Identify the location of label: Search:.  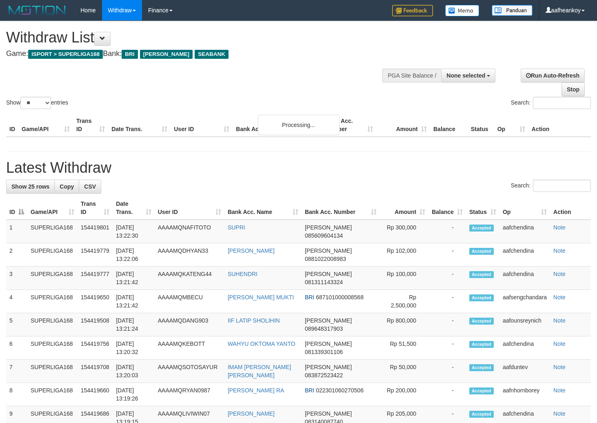
(551, 103).